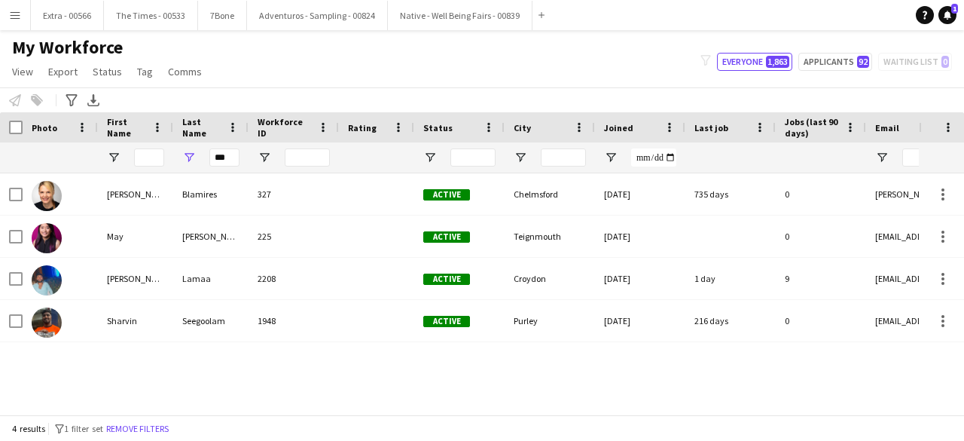 The width and height of the screenshot is (964, 441). Describe the element at coordinates (211, 278) in the screenshot. I see `div: Lamaa` at that location.